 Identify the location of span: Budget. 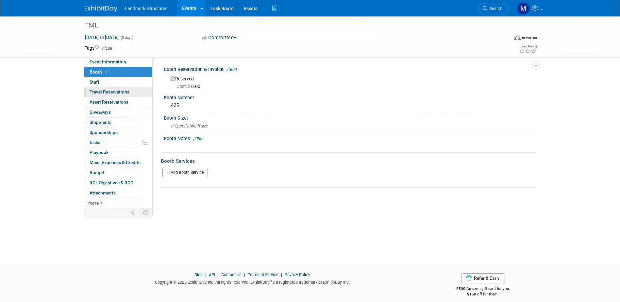
(97, 173).